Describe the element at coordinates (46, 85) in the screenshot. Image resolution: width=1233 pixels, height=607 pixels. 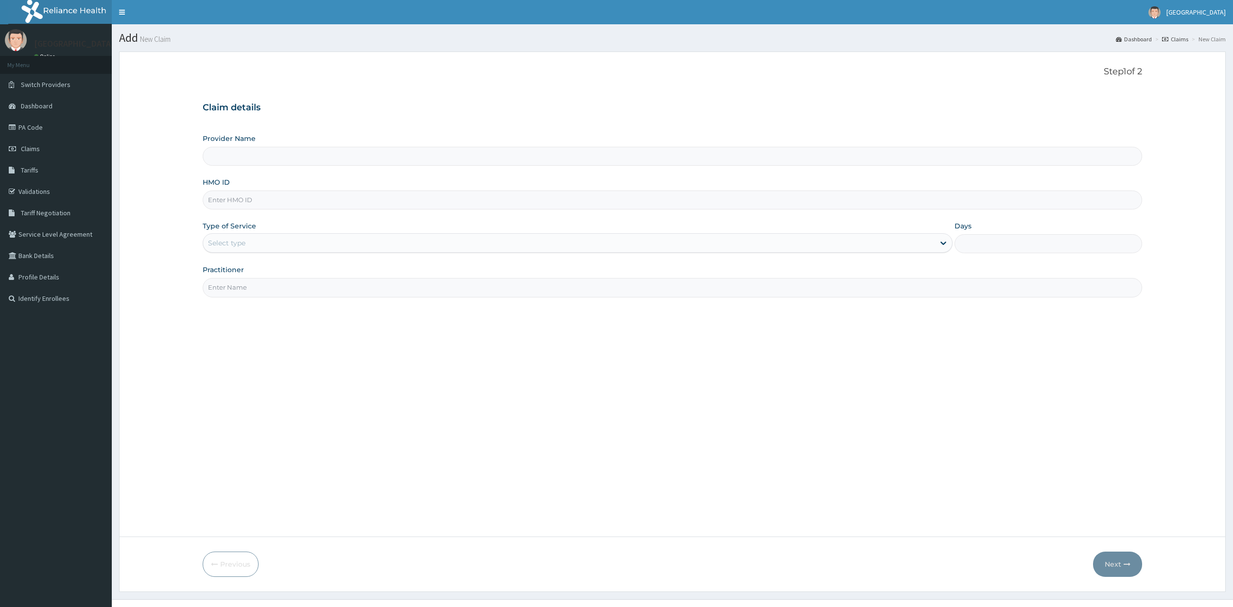
I see `span: Switch Providers` at that location.